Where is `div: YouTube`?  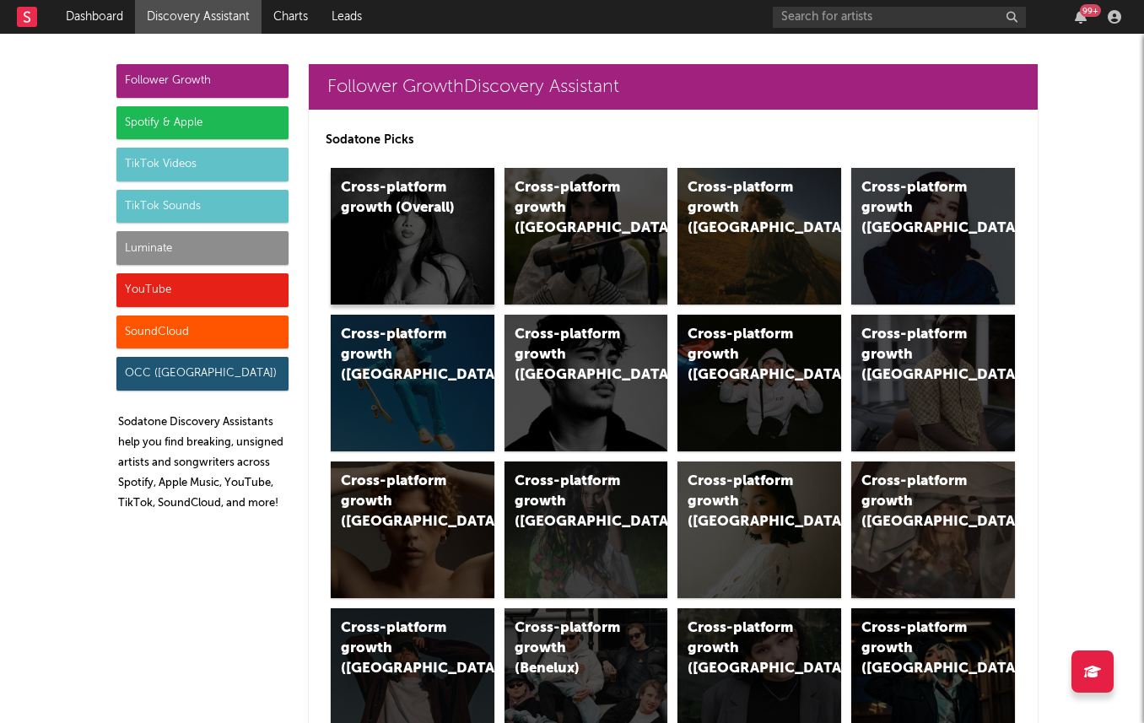 div: YouTube is located at coordinates (203, 290).